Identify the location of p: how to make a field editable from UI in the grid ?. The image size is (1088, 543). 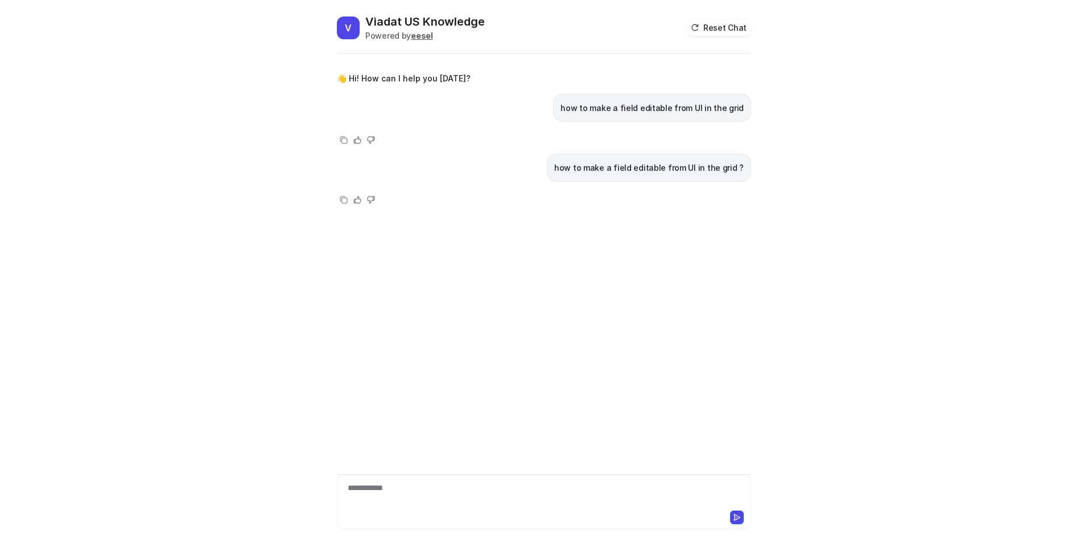
(648, 168).